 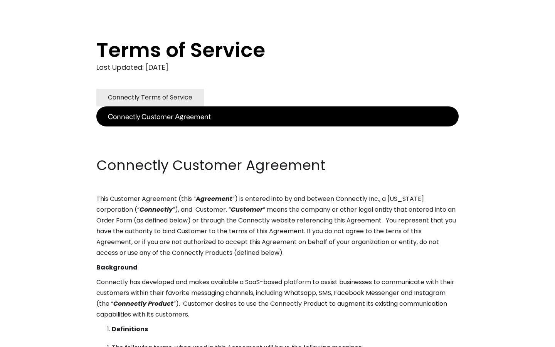 What do you see at coordinates (130, 329) in the screenshot?
I see `strong: Definitions` at bounding box center [130, 329].